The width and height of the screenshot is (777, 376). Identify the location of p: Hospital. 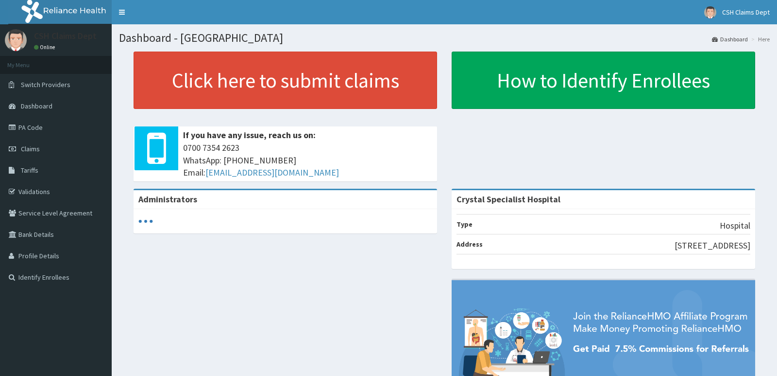
(735, 225).